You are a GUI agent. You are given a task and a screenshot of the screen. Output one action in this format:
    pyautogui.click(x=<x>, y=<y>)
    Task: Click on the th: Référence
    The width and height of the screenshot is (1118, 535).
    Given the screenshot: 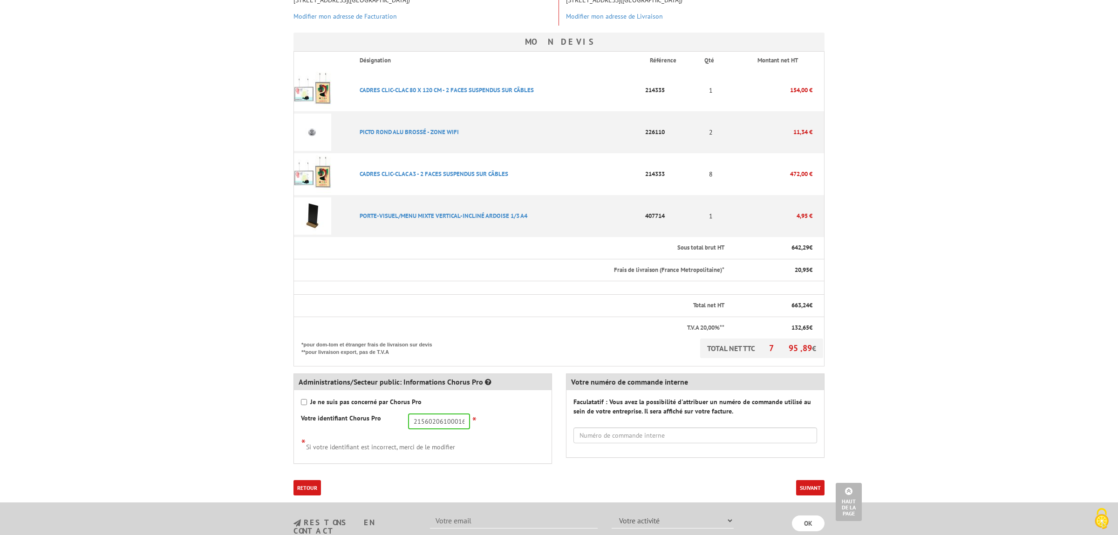 What is the action you would take?
    pyautogui.click(x=669, y=61)
    